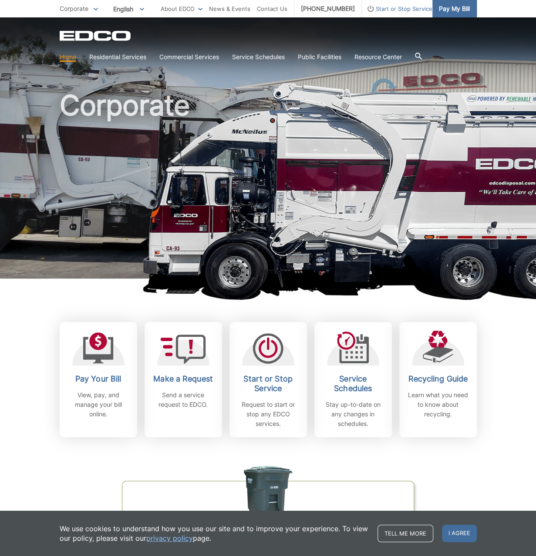 The image size is (536, 556). I want to click on a: Tell me more, so click(405, 533).